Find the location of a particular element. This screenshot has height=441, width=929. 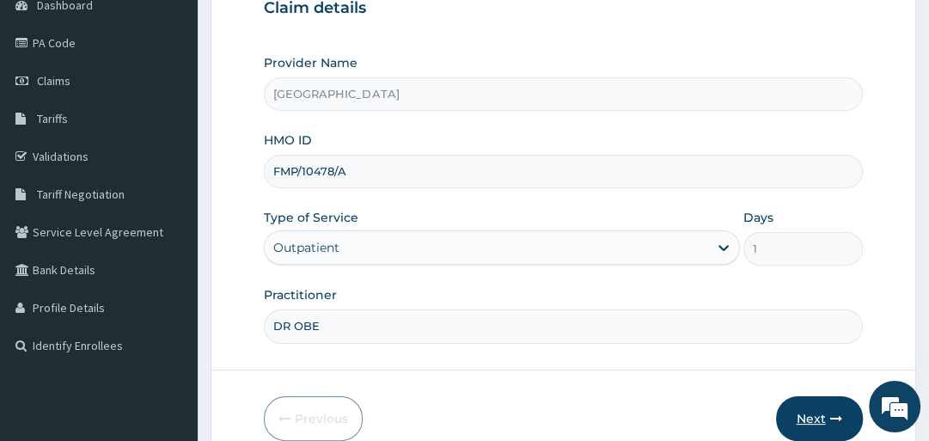

button: Previous is located at coordinates (313, 419).